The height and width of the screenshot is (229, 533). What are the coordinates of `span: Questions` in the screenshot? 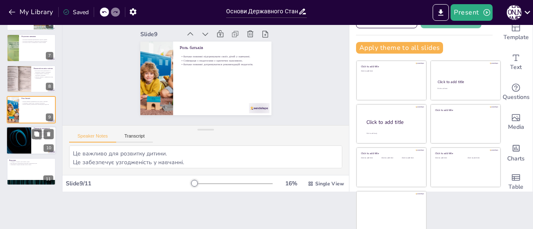 It's located at (516, 97).